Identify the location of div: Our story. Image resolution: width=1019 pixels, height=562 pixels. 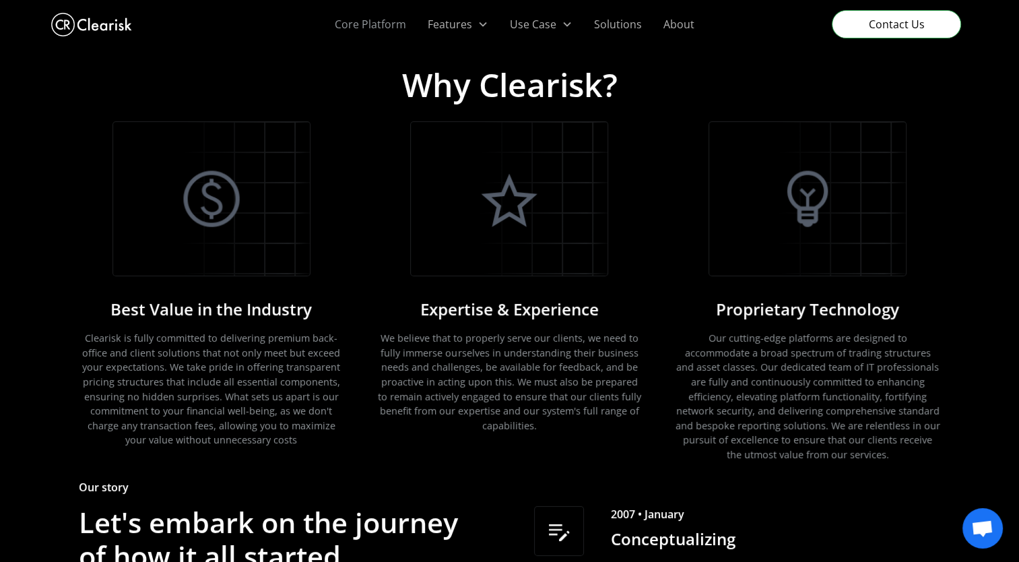
(104, 487).